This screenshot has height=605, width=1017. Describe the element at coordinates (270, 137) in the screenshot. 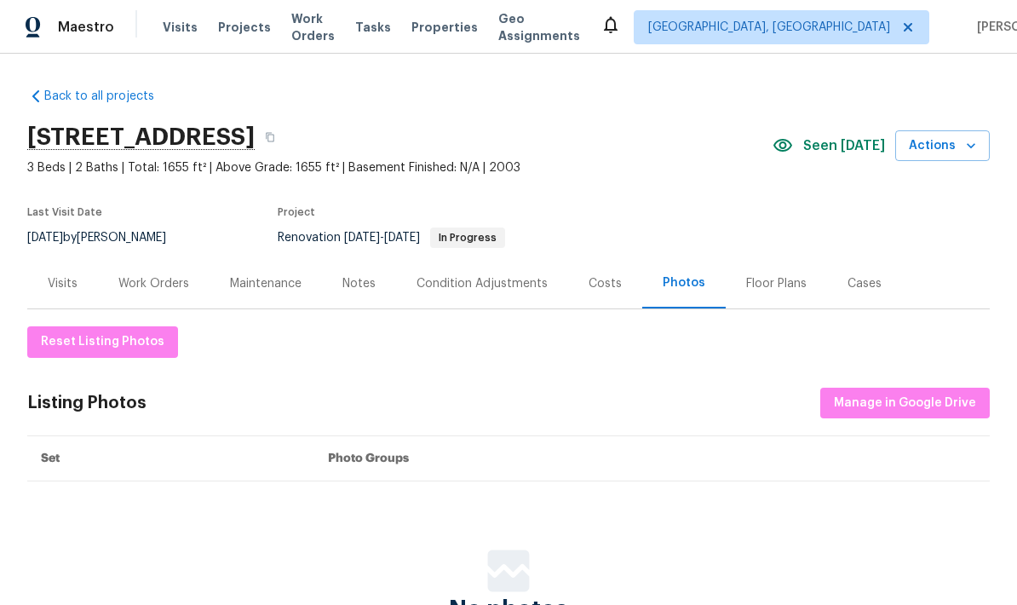

I see `button: Copy Address` at that location.